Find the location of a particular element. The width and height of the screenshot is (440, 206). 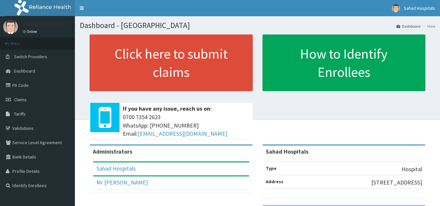

b: Address is located at coordinates (274, 182).